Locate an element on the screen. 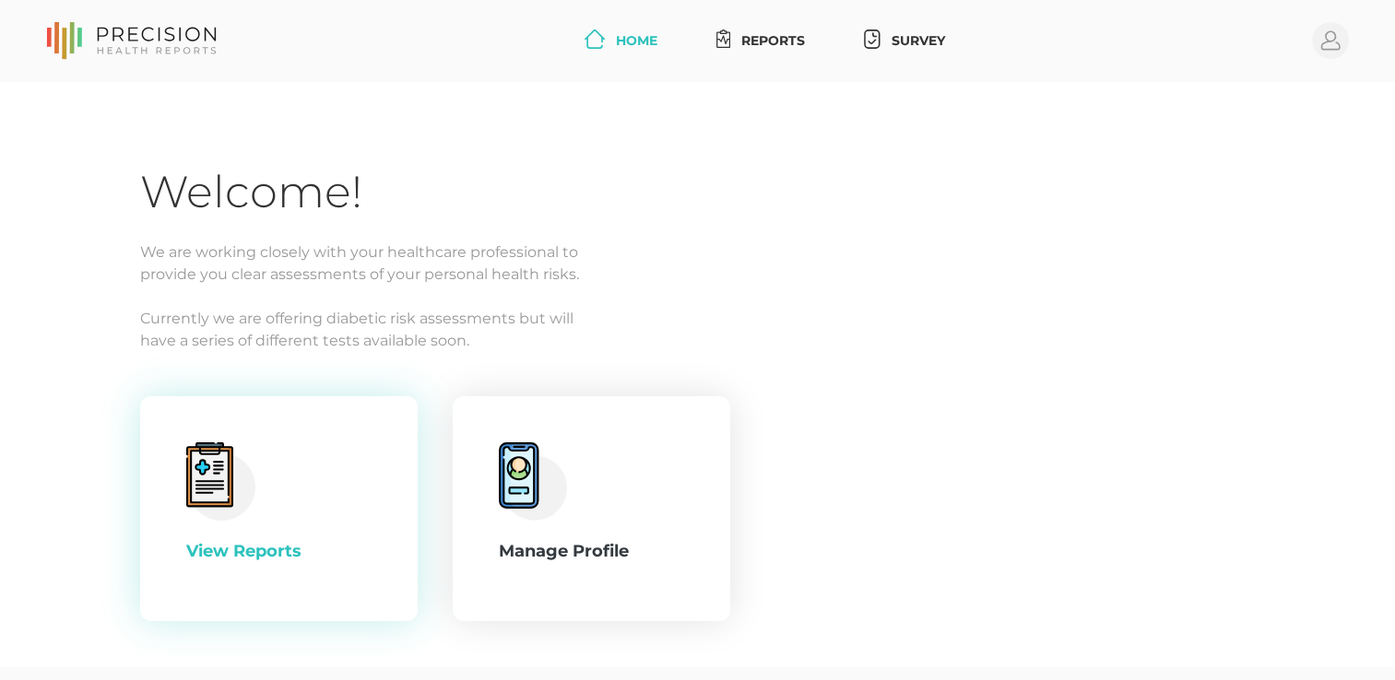 This screenshot has height=680, width=1395. a: Home is located at coordinates (621, 41).